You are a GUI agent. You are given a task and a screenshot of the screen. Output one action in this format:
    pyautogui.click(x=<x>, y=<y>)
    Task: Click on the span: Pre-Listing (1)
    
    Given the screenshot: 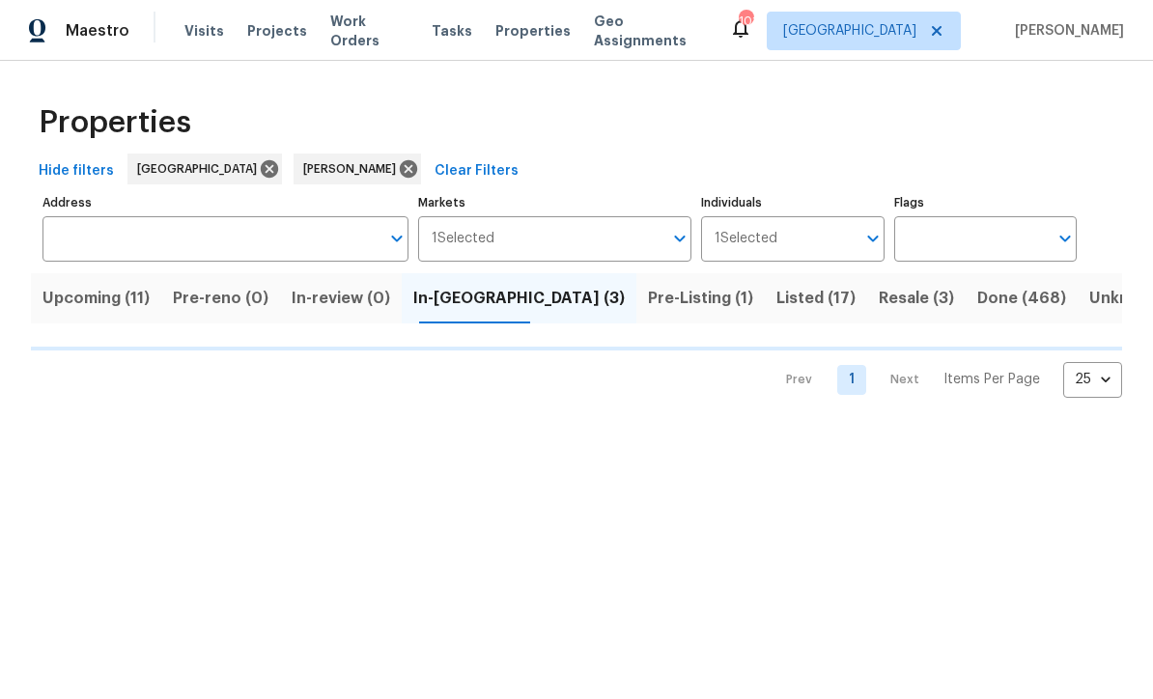 What is the action you would take?
    pyautogui.click(x=700, y=299)
    